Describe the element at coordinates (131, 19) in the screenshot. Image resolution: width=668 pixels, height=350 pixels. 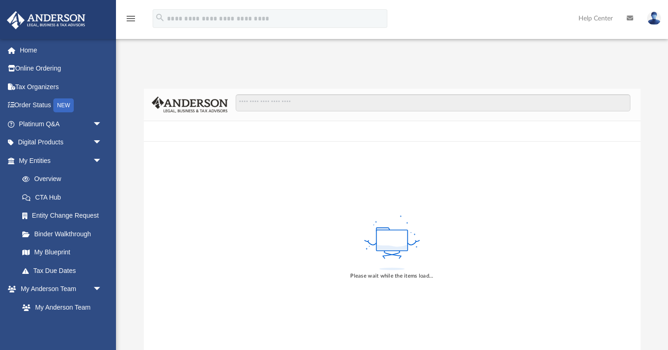
I see `i: menu` at that location.